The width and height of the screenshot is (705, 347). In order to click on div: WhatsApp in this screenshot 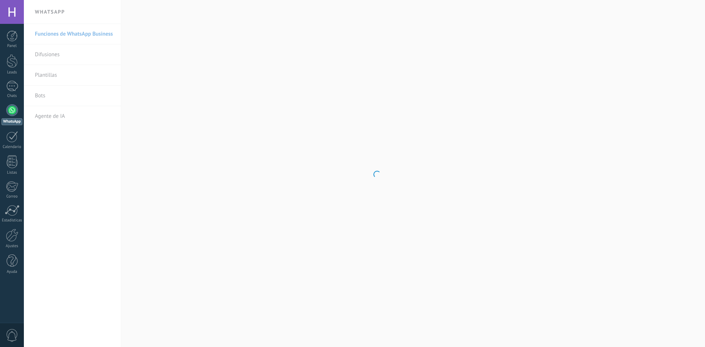, I will do `click(12, 122)`.